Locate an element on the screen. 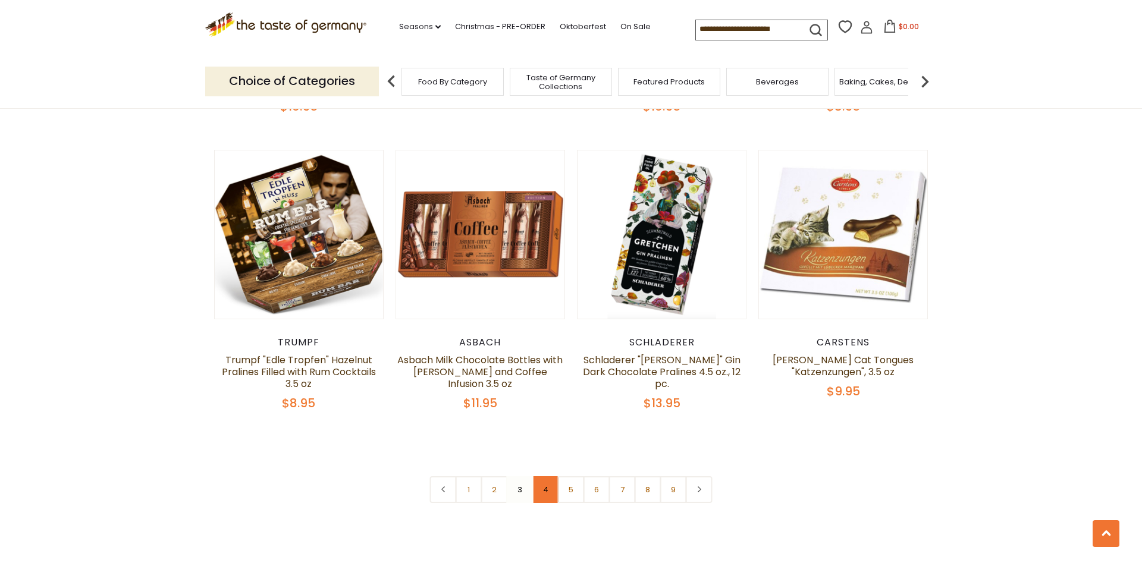 This screenshot has width=1142, height=563. img: Trumpf "Edle Tropfen" Hazelnut Pralines Filled with Rum Cocktails 3.5 oz is located at coordinates (299, 234).